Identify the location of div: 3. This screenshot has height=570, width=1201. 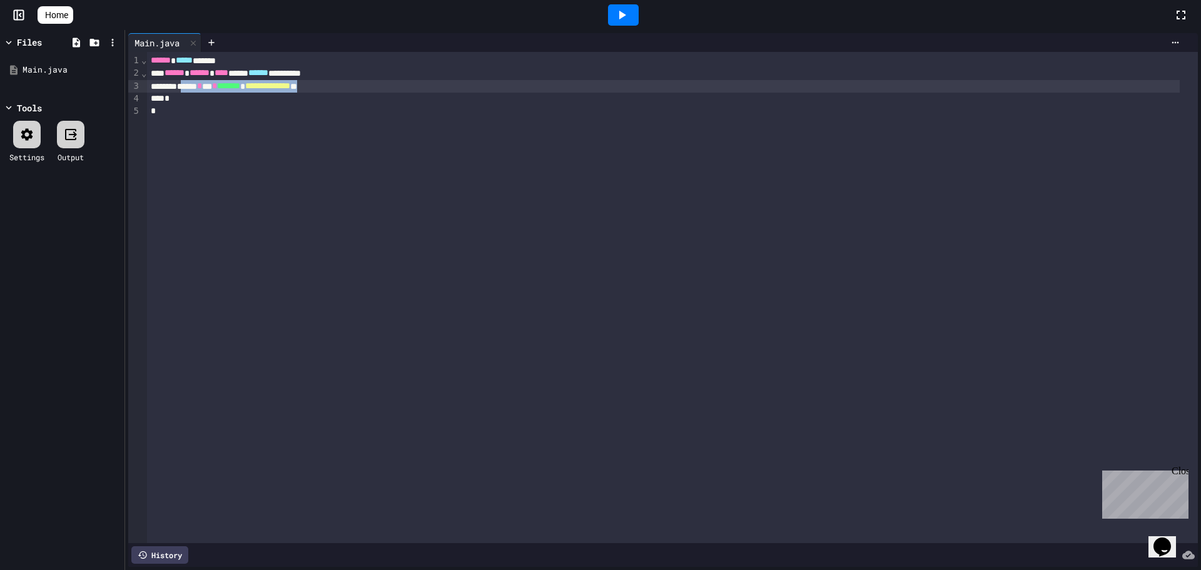
(134, 86).